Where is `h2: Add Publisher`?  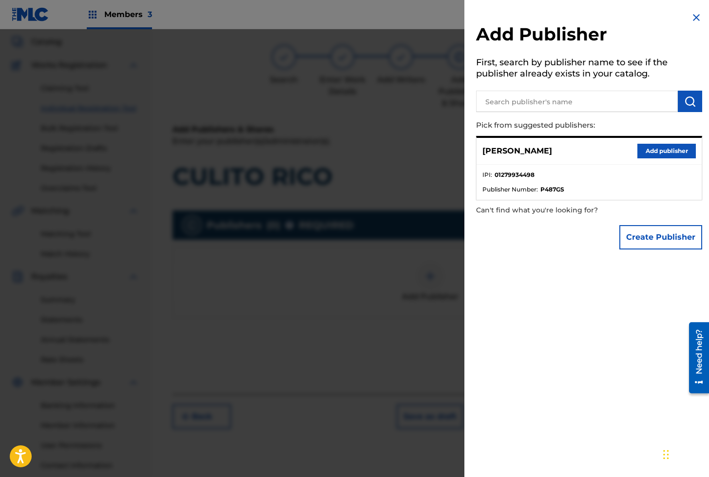
h2: Add Publisher is located at coordinates (589, 36).